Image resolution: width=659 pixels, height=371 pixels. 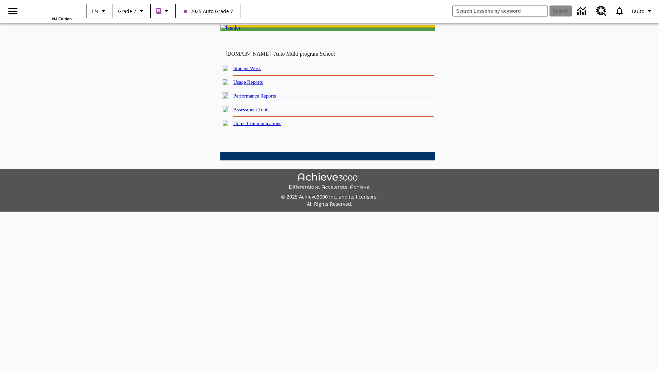 I want to click on span: NJ Edition, so click(x=62, y=19).